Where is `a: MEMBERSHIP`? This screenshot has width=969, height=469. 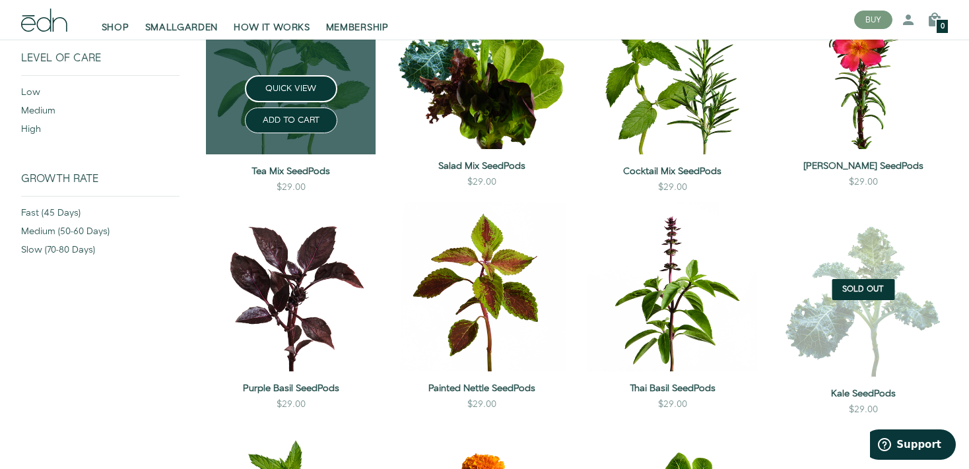 a: MEMBERSHIP is located at coordinates (357, 20).